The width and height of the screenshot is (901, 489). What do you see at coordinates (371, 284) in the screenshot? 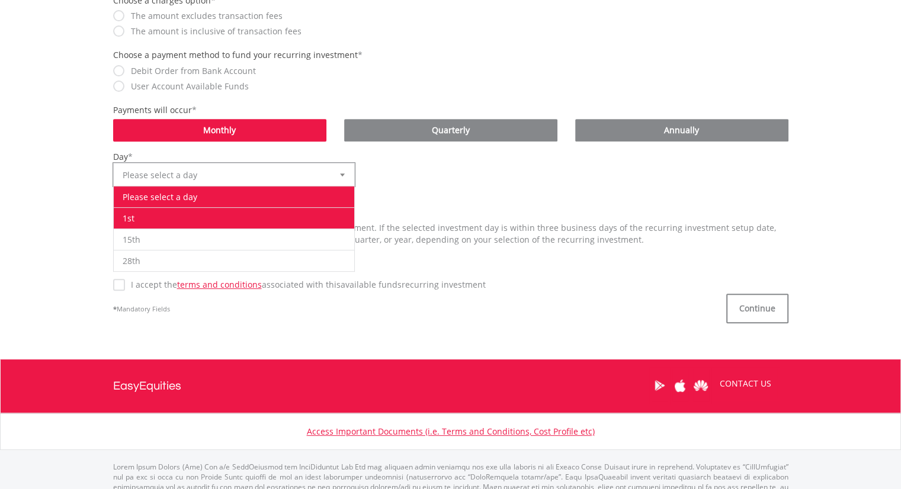
I see `span: Available Funds` at bounding box center [371, 284].